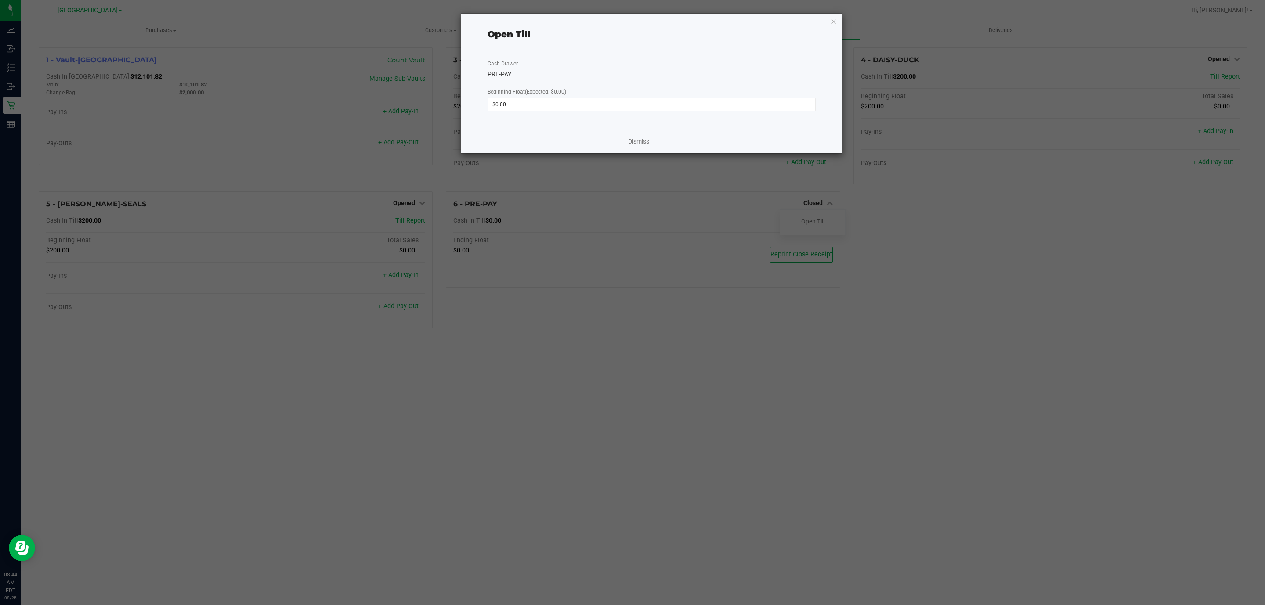  What do you see at coordinates (503, 64) in the screenshot?
I see `label: Cash Drawer` at bounding box center [503, 64].